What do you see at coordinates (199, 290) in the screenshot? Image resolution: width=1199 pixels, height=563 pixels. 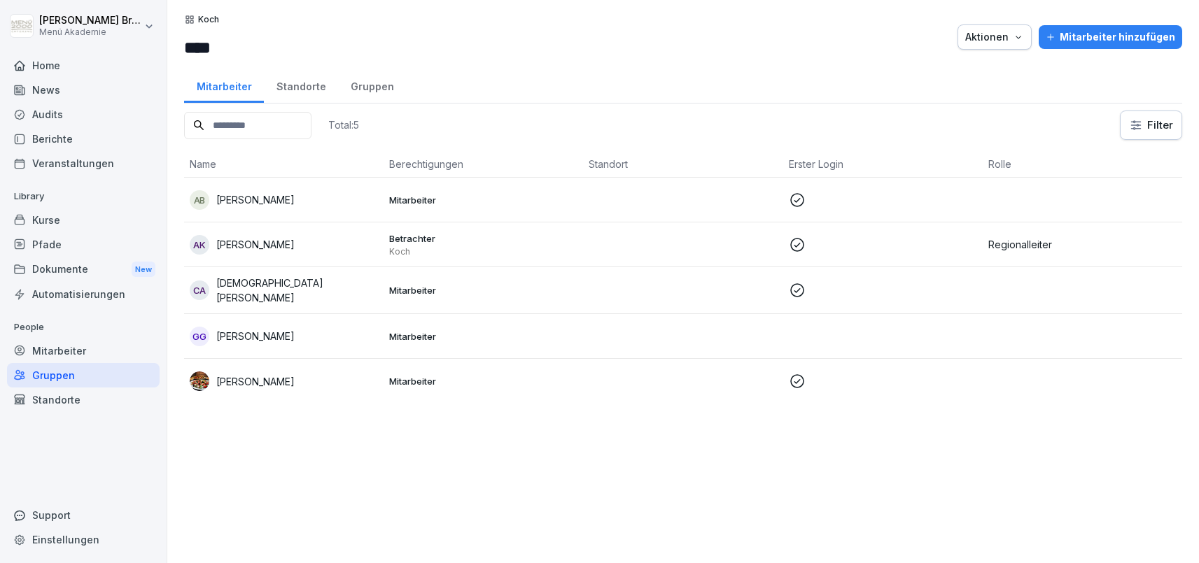 I see `div: CA` at bounding box center [199, 290].